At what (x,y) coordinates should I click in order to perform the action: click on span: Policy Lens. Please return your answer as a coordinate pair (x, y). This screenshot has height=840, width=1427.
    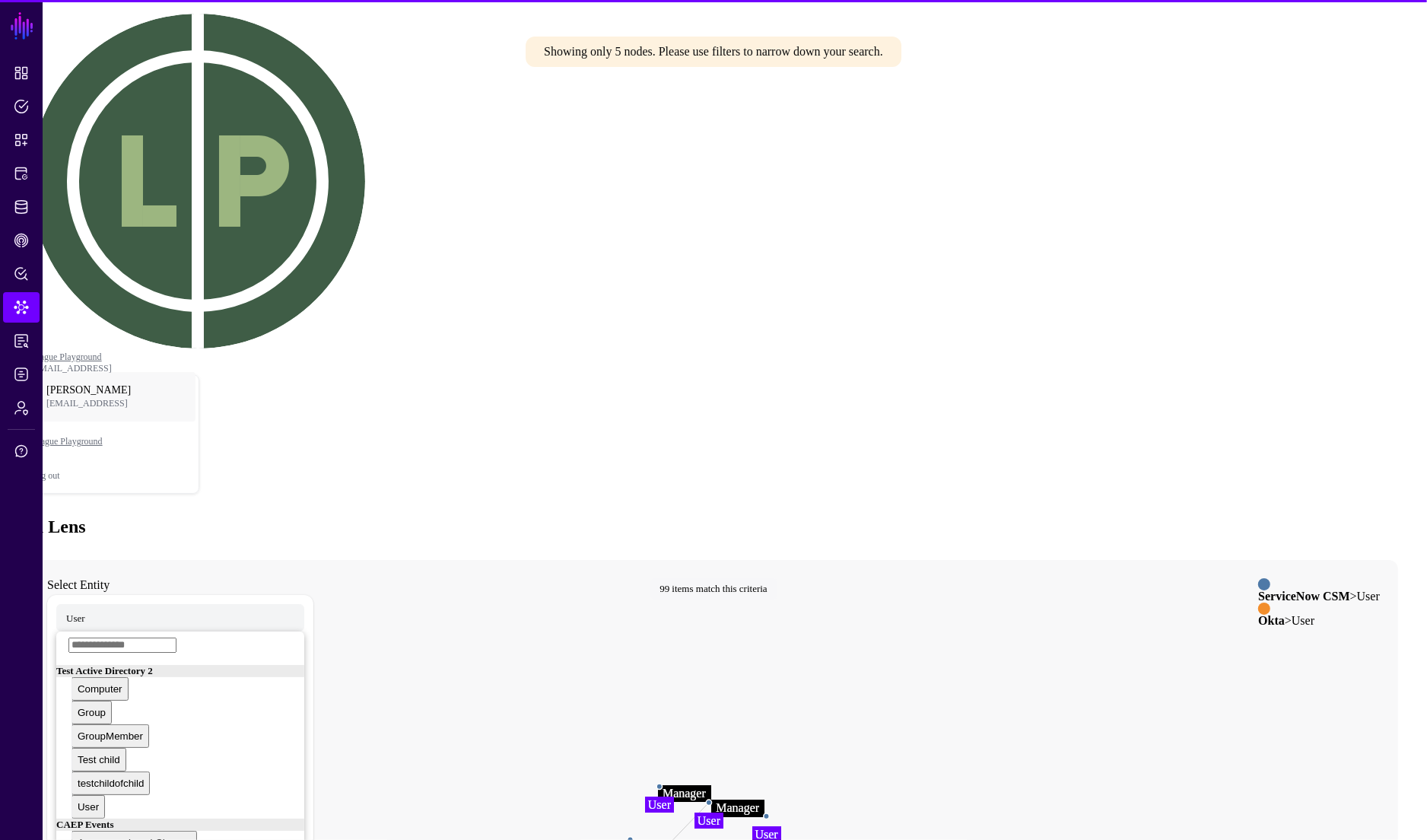
    Looking at the image, I should click on (22, 274).